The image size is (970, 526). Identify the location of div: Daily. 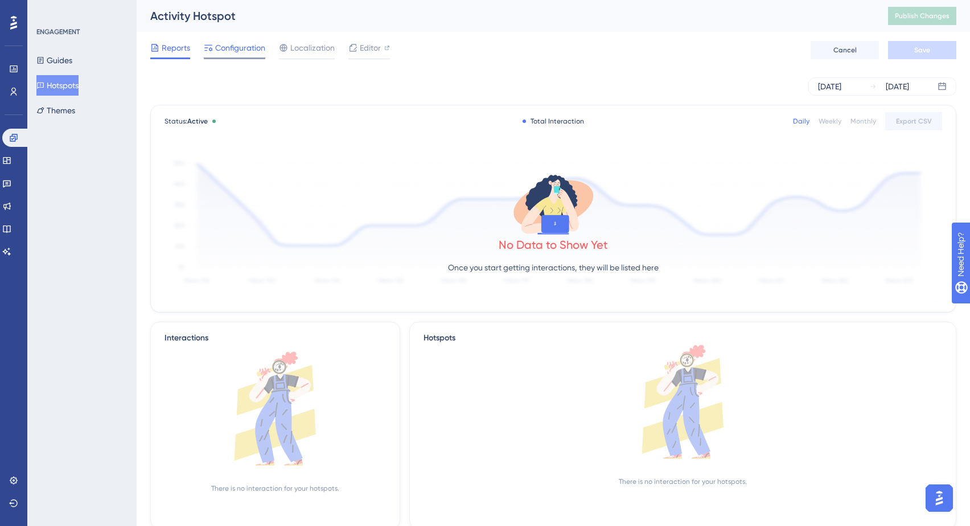
(801, 121).